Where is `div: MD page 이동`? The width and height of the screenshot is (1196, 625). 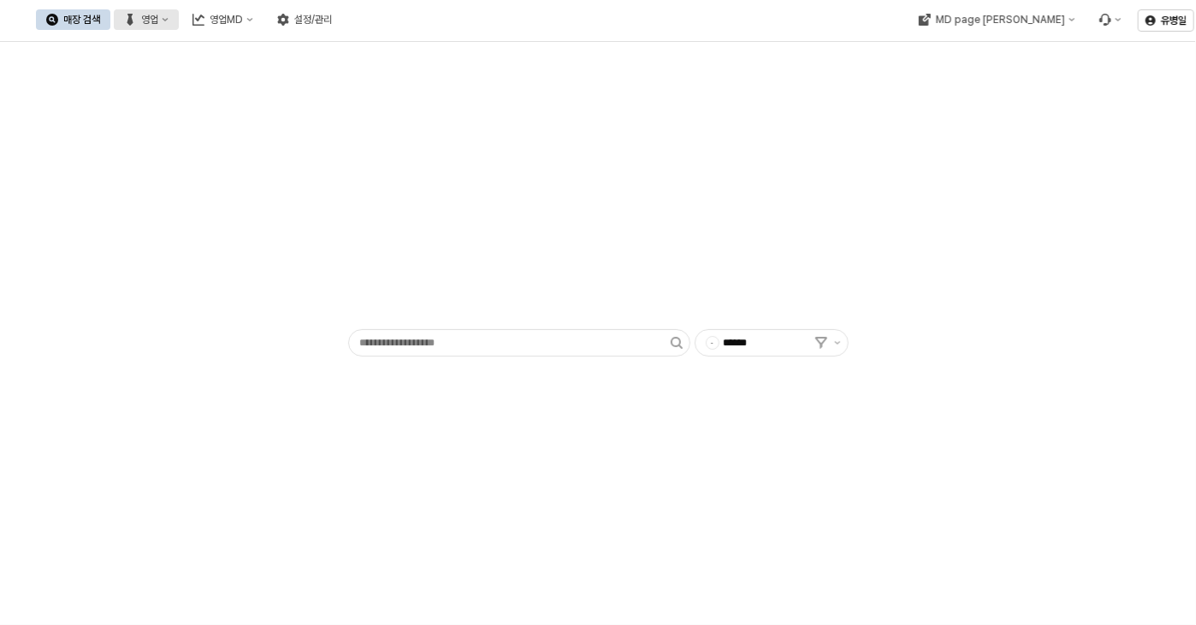
div: MD page 이동 is located at coordinates (995, 20).